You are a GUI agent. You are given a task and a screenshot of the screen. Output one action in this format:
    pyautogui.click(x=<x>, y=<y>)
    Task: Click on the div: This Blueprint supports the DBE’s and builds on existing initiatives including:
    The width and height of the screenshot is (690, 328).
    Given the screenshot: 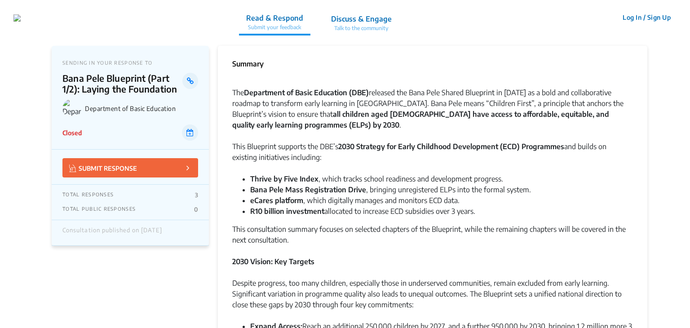 What is the action you would take?
    pyautogui.click(x=433, y=157)
    